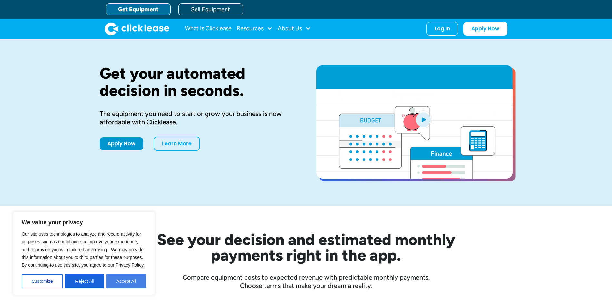  Describe the element at coordinates (177, 144) in the screenshot. I see `a: Learn More` at that location.